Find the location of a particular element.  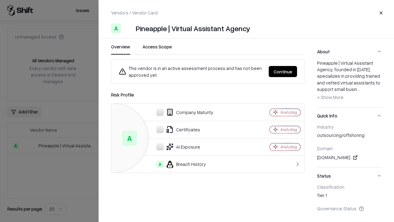

button: Overview is located at coordinates (121, 49).